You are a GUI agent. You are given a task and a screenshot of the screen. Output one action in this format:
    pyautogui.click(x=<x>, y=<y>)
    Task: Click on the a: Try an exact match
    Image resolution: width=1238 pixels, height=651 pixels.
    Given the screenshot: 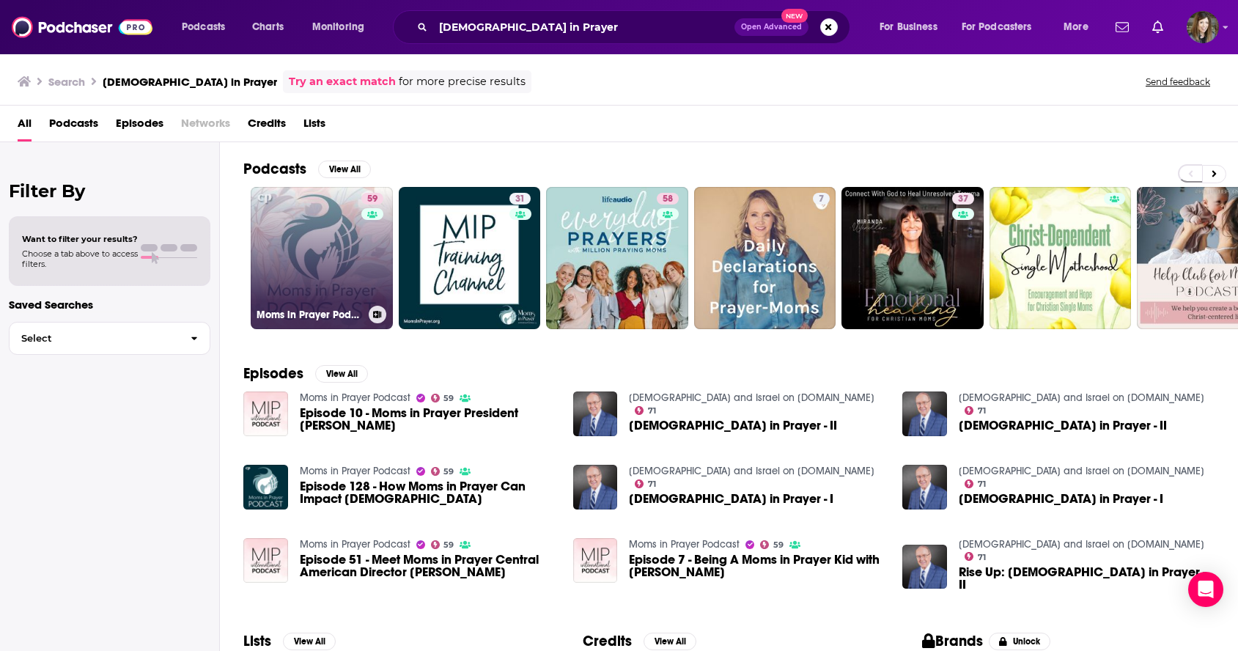 What is the action you would take?
    pyautogui.click(x=342, y=81)
    